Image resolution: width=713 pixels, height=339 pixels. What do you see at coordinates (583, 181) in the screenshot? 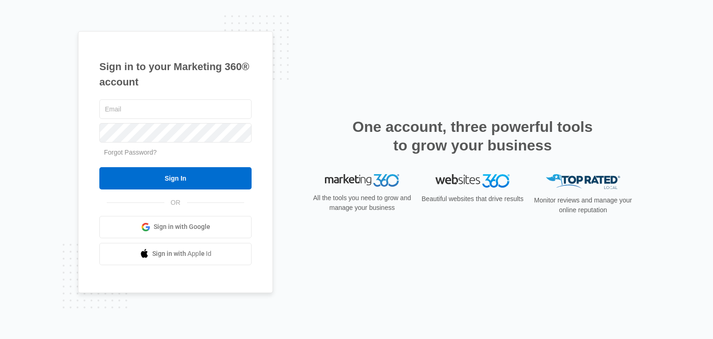
I see `img: Top Rated Local` at bounding box center [583, 181].